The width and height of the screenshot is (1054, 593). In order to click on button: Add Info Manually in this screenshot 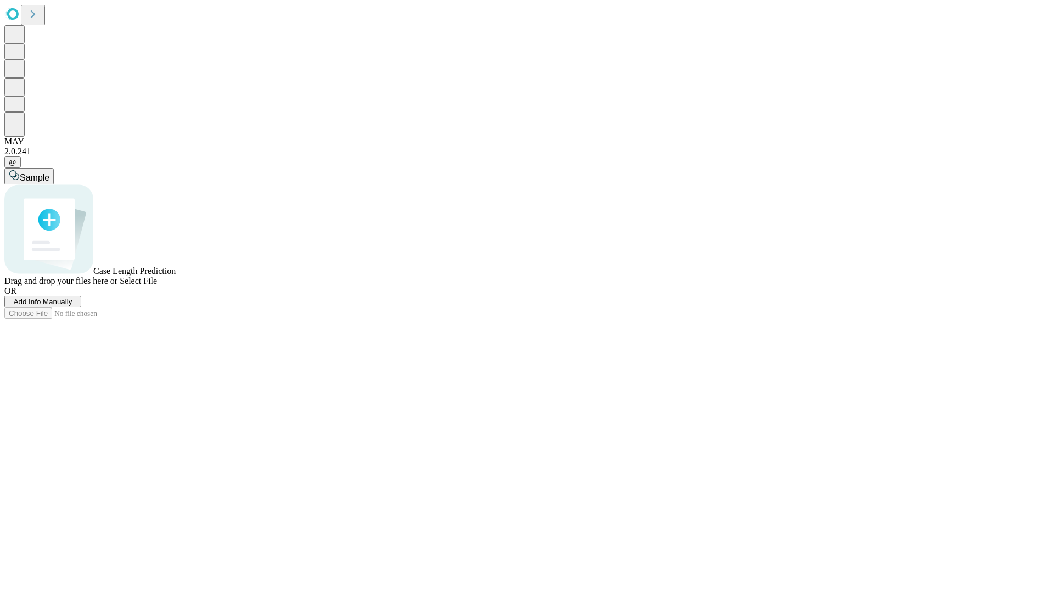, I will do `click(43, 301)`.